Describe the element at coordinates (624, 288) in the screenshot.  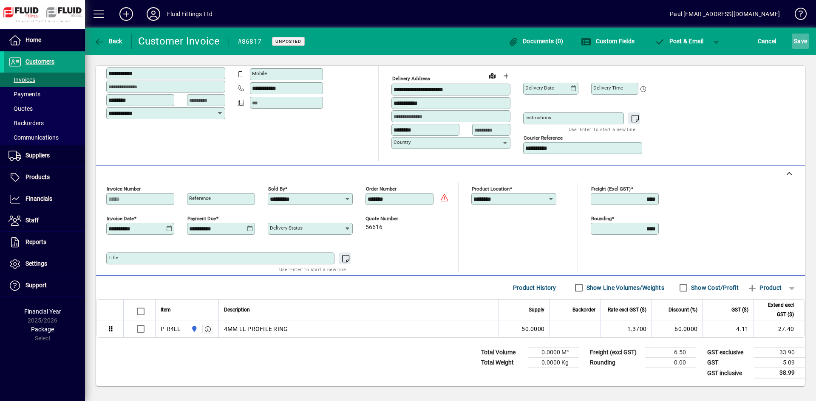
I see `label: Show Line Volumes/Weights` at that location.